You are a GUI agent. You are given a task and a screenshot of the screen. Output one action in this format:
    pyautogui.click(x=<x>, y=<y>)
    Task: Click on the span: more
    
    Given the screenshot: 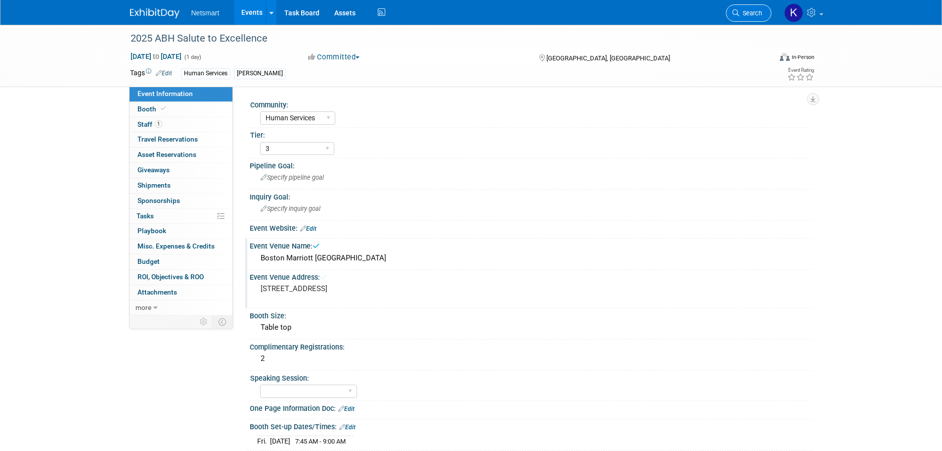 What is the action you would take?
    pyautogui.click(x=143, y=307)
    